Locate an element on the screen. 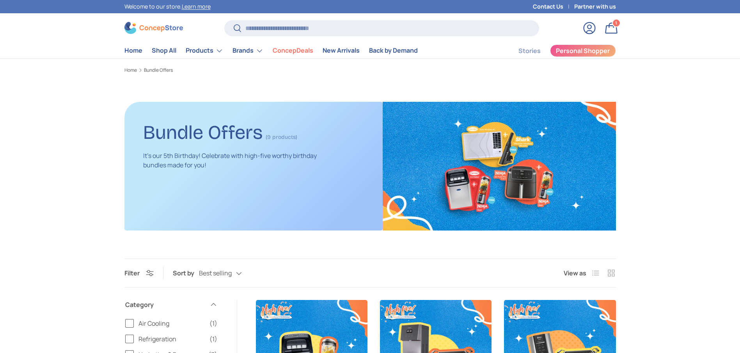 This screenshot has width=740, height=353. p: It's our 5th Birthday! Celebrate with high-five worthy birthday bundles made for you! is located at coordinates (241, 160).